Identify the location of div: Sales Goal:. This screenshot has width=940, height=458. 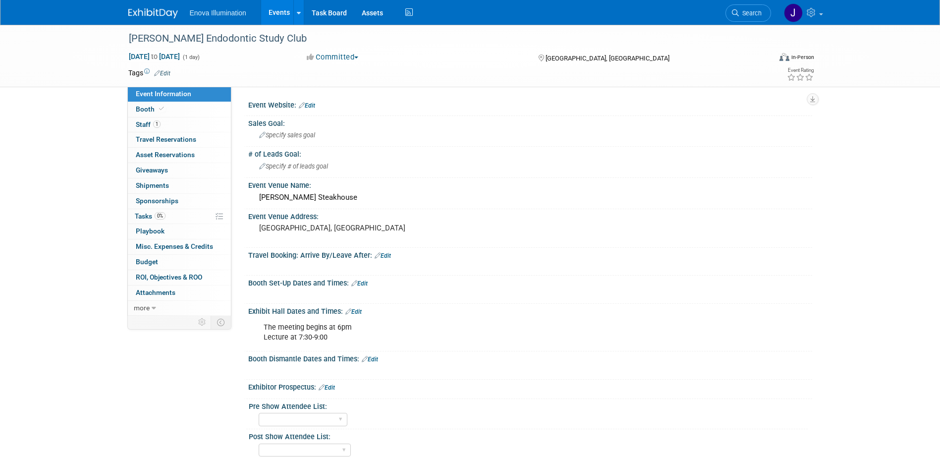
(530, 122).